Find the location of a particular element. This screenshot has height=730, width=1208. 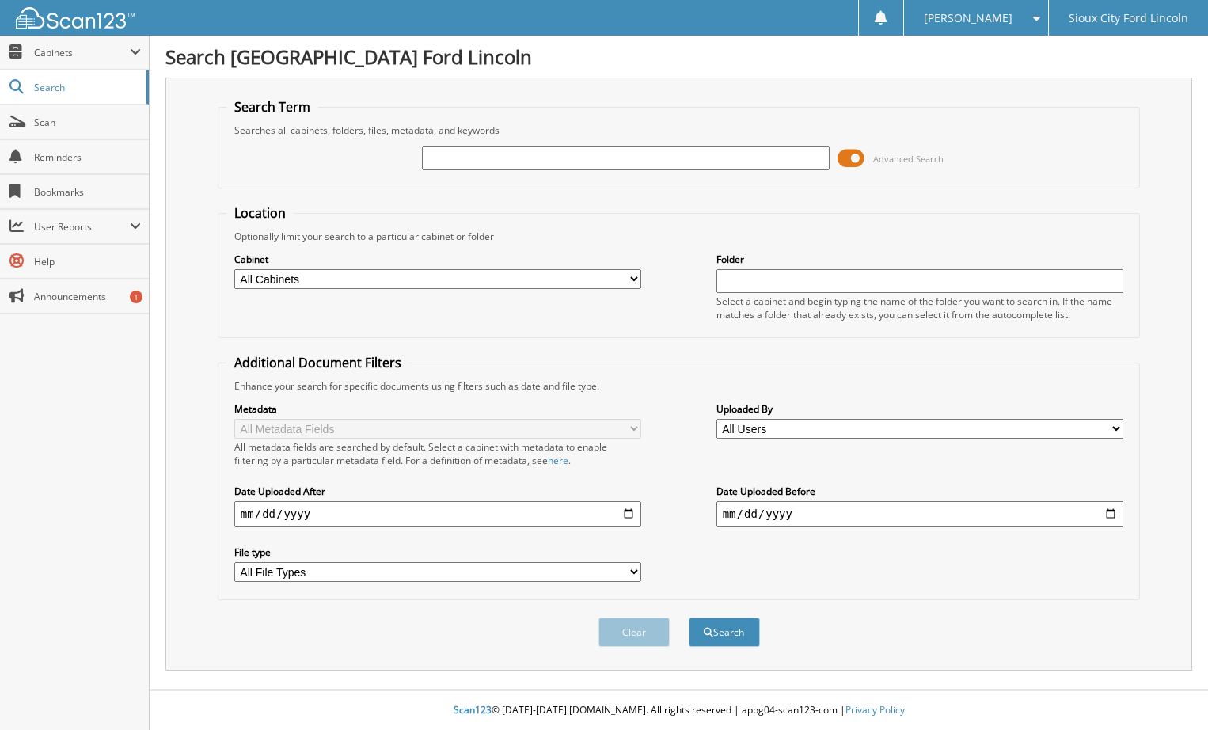

div: 1 is located at coordinates (136, 297).